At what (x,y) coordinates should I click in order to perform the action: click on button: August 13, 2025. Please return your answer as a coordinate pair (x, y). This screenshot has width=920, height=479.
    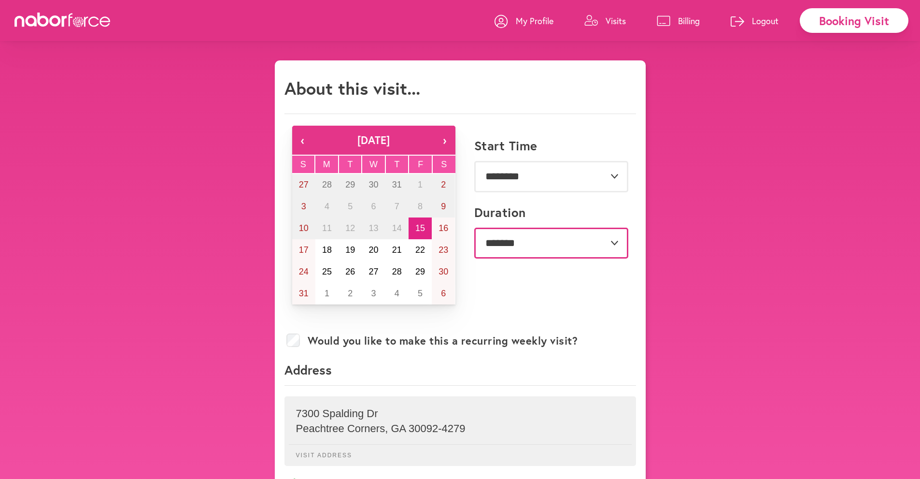
    Looking at the image, I should click on (373, 228).